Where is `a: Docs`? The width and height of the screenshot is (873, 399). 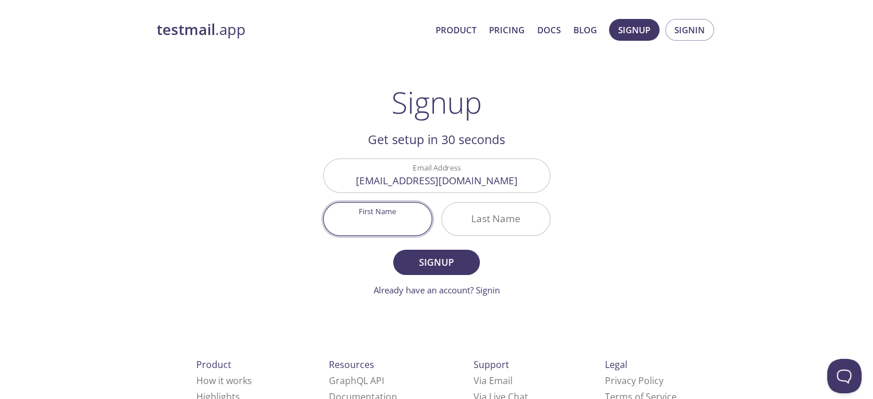 a: Docs is located at coordinates (549, 30).